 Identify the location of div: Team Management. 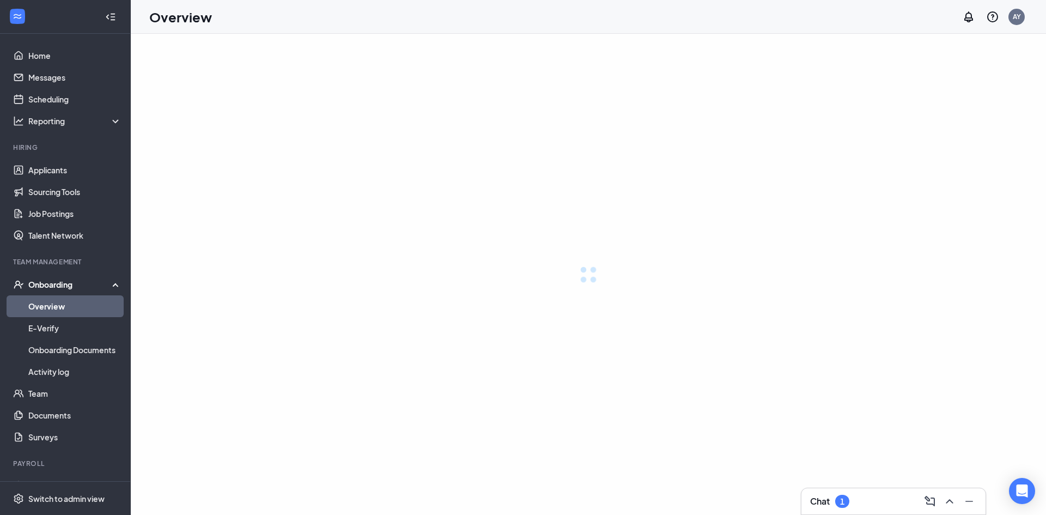
(66, 261).